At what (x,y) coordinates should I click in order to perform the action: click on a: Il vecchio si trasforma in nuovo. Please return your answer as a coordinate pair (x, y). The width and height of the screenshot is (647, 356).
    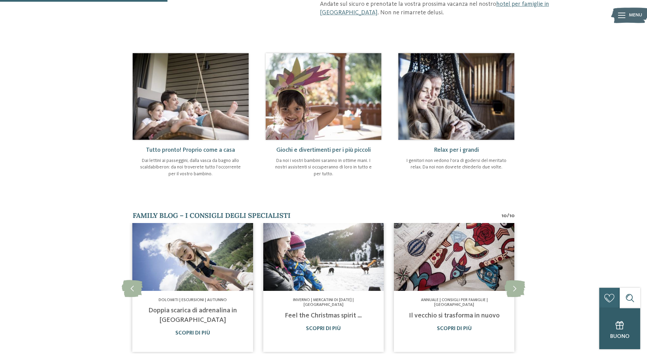
    Looking at the image, I should click on (454, 316).